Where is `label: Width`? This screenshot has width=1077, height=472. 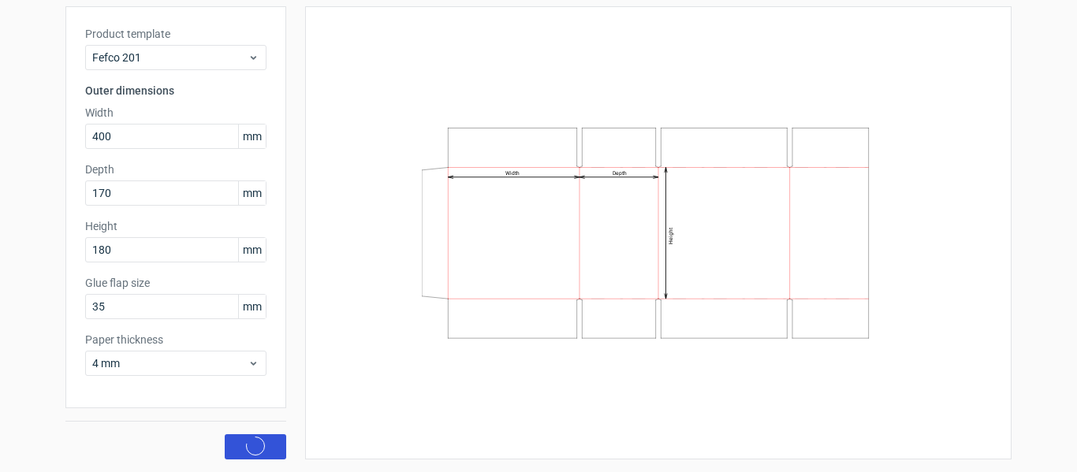
label: Width is located at coordinates (176, 113).